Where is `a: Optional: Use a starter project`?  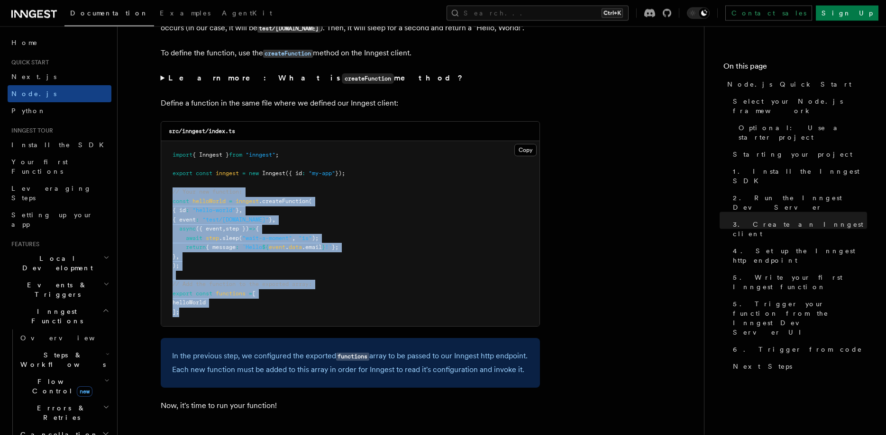 a: Optional: Use a starter project is located at coordinates (800, 133).